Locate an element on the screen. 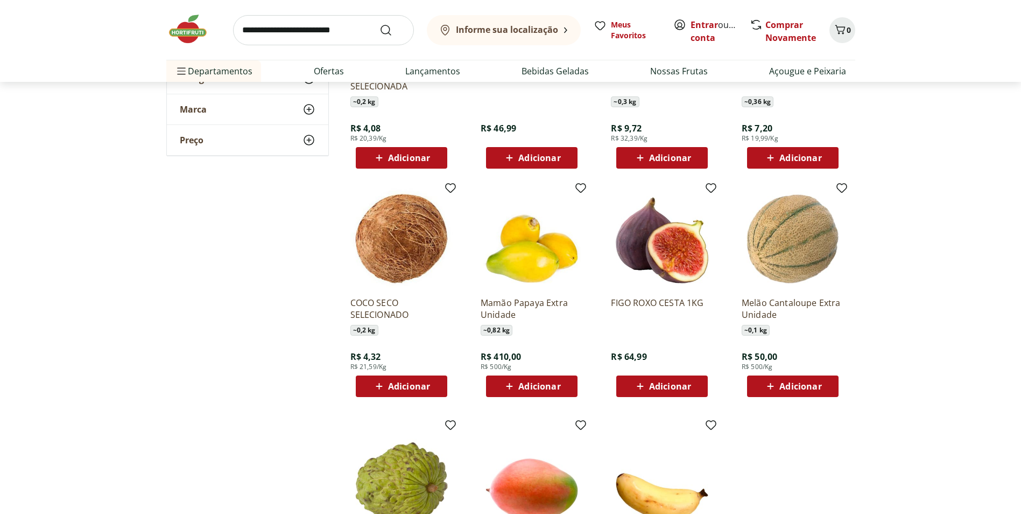  a: Nossas Frutas is located at coordinates (679, 71).